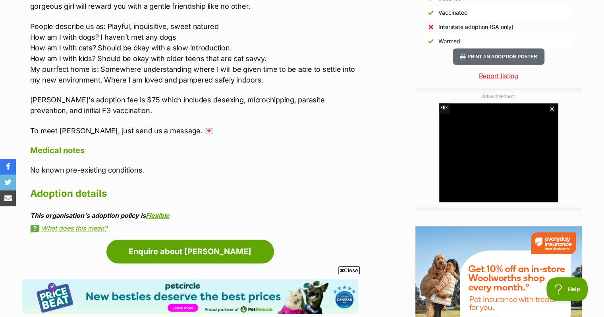 The image size is (604, 317). What do you see at coordinates (499, 56) in the screenshot?
I see `button: Print an adoption poster` at bounding box center [499, 56].